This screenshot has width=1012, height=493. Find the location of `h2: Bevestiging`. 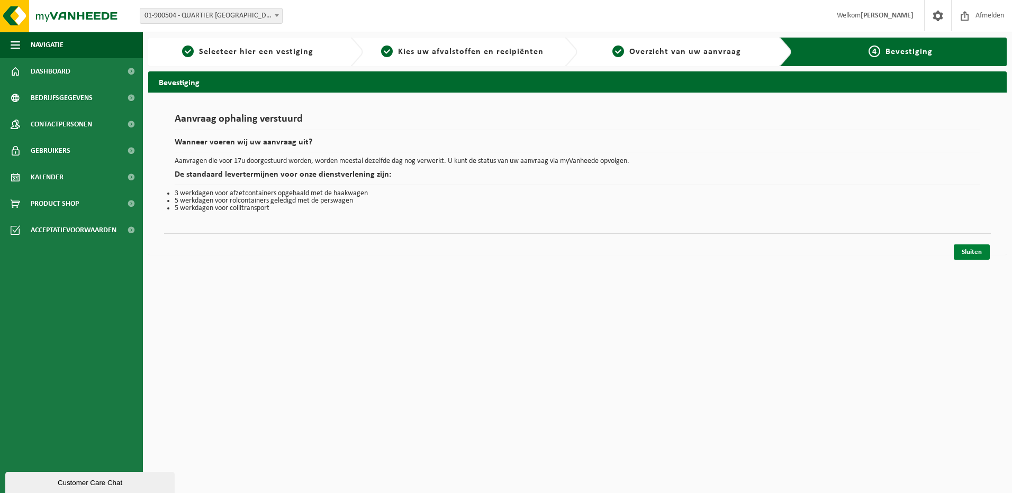

h2: Bevestiging is located at coordinates (577, 82).